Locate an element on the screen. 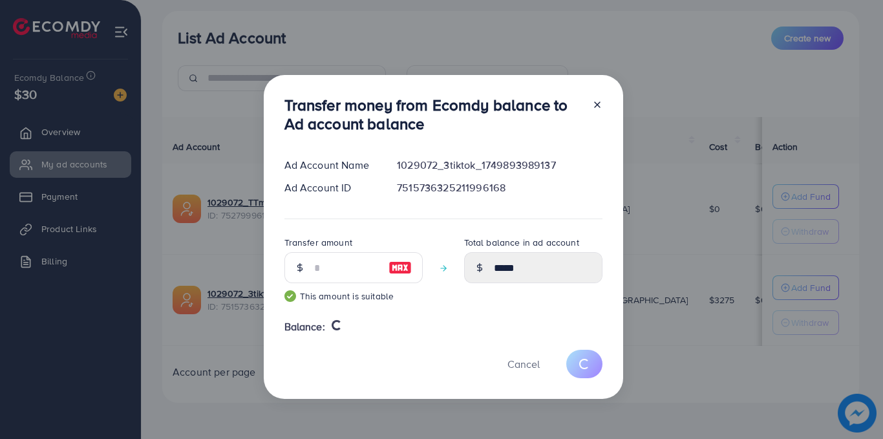 This screenshot has height=439, width=883. label: Transfer amount is located at coordinates (318, 242).